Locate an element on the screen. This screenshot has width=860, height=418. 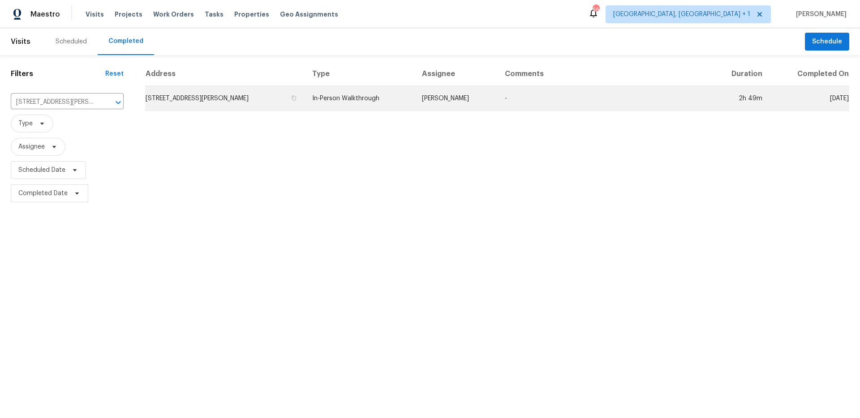
div: Completed is located at coordinates (126, 41).